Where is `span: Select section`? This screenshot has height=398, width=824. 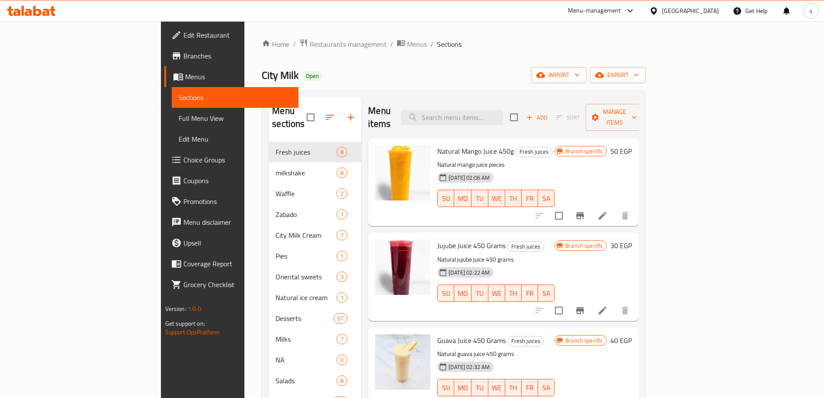 span: Select section is located at coordinates (514, 117).